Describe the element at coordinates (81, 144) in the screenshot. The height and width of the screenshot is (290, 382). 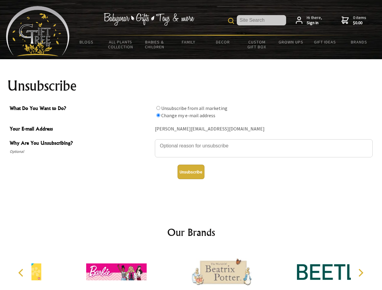
I see `span: Why Are You Unsubscribing?` at that location.